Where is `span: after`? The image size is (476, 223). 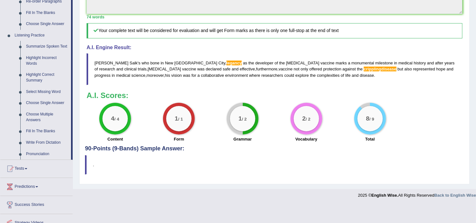
span: after is located at coordinates (440, 63).